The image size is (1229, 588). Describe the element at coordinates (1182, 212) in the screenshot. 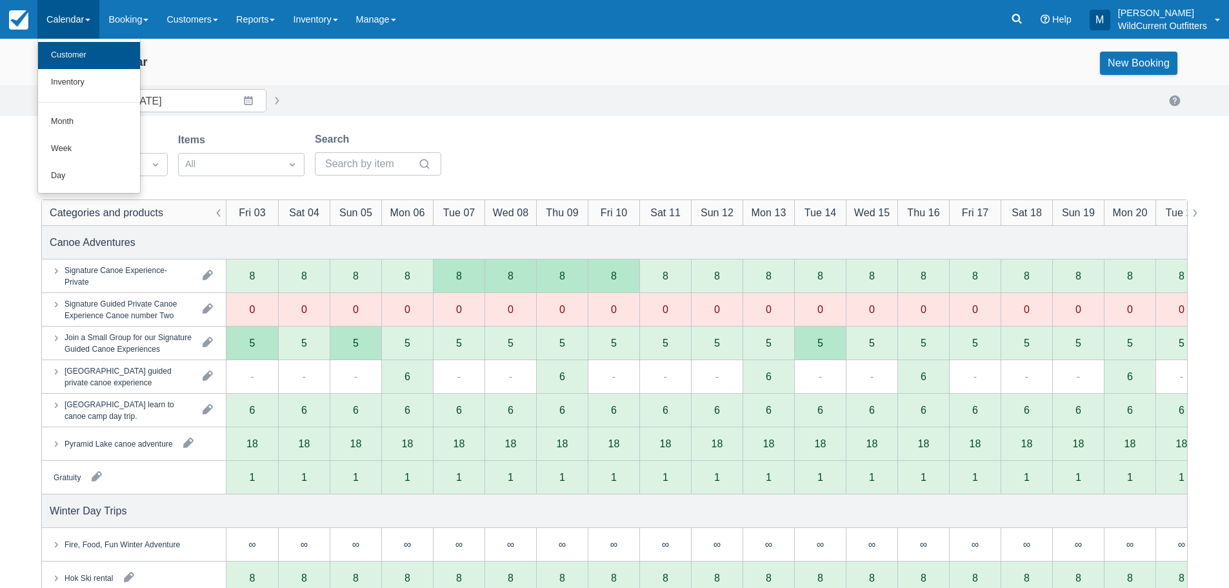

I see `div: Tue 21` at that location.